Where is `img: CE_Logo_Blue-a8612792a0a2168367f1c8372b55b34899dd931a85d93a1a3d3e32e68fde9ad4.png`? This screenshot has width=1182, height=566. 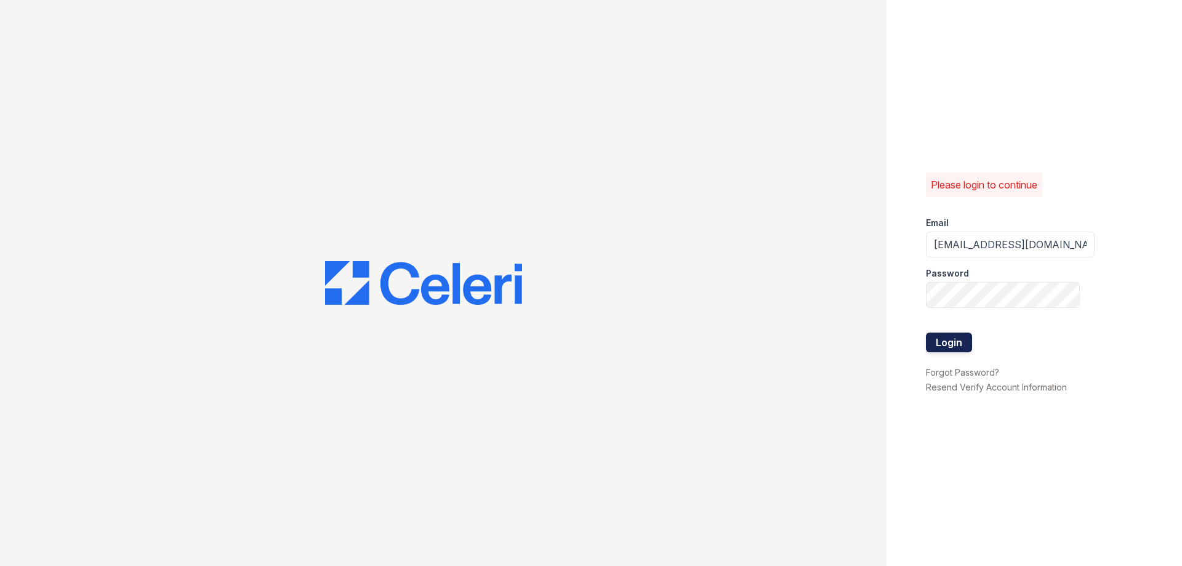
img: CE_Logo_Blue-a8612792a0a2168367f1c8372b55b34899dd931a85d93a1a3d3e32e68fde9ad4.png is located at coordinates (424, 283).